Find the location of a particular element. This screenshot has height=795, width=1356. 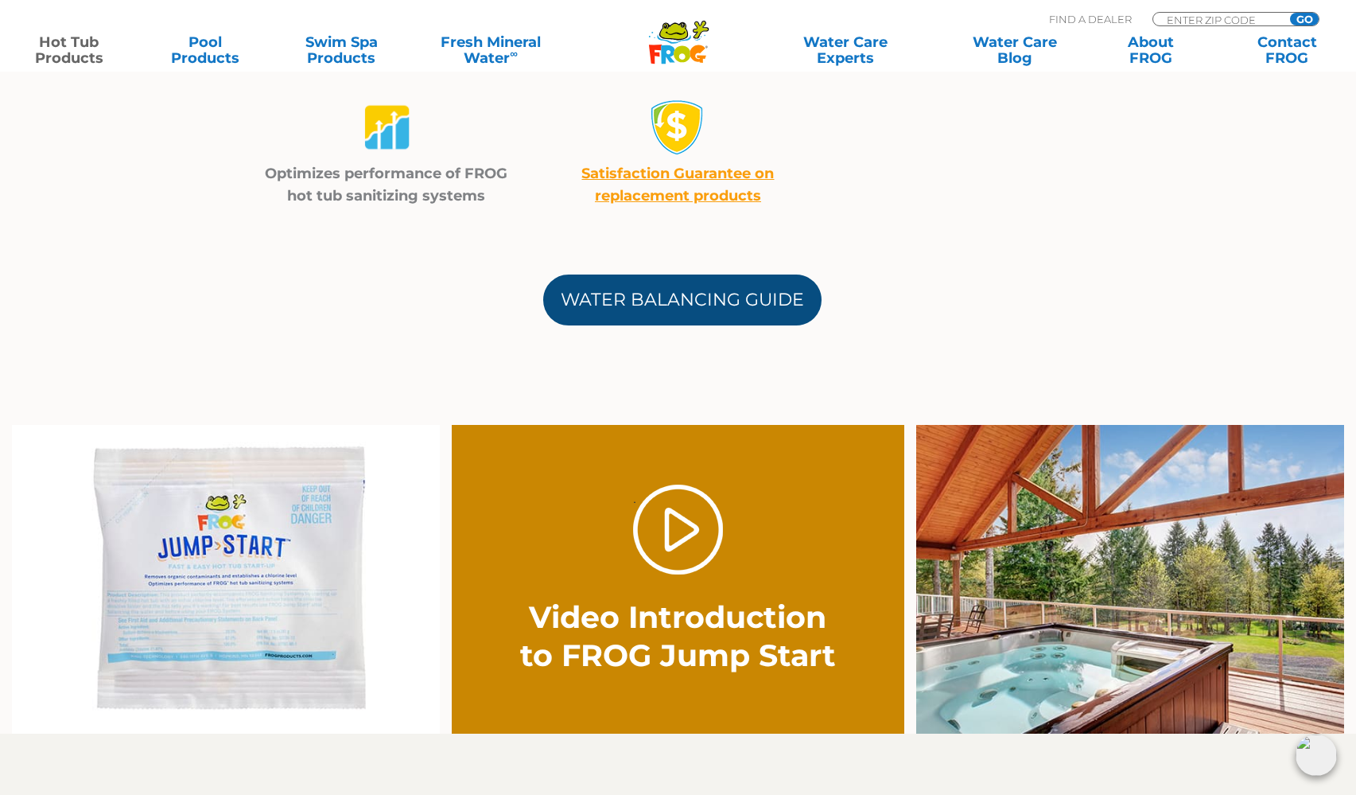

h2: Video Introduction to FROG Jump Start is located at coordinates (679, 636).